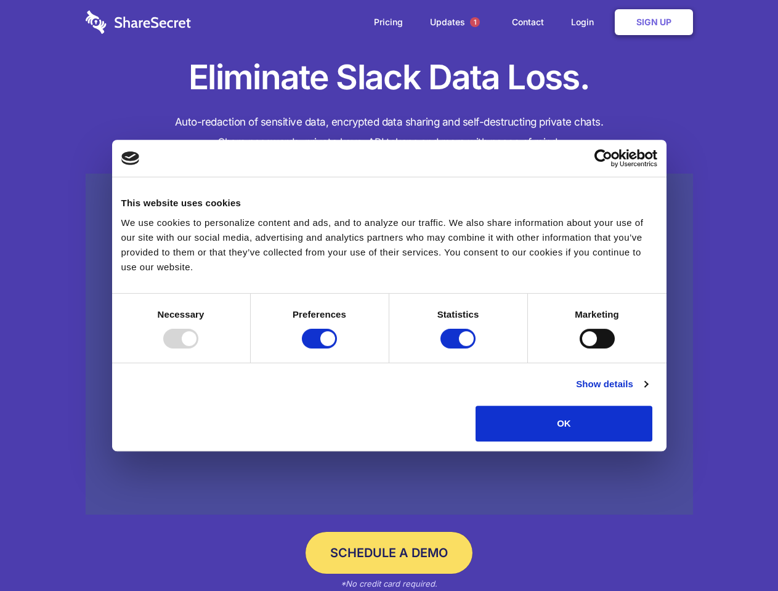  Describe the element at coordinates (612, 384) in the screenshot. I see `a: Show details` at that location.